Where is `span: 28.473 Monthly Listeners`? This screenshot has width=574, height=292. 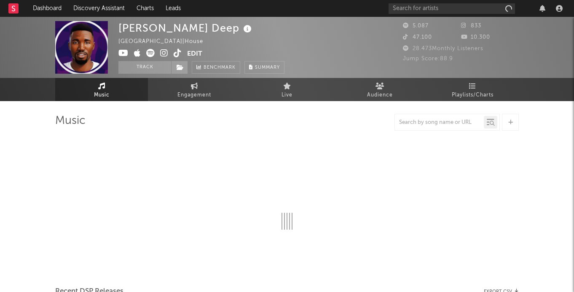 span: 28.473 Monthly Listeners is located at coordinates (443, 49).